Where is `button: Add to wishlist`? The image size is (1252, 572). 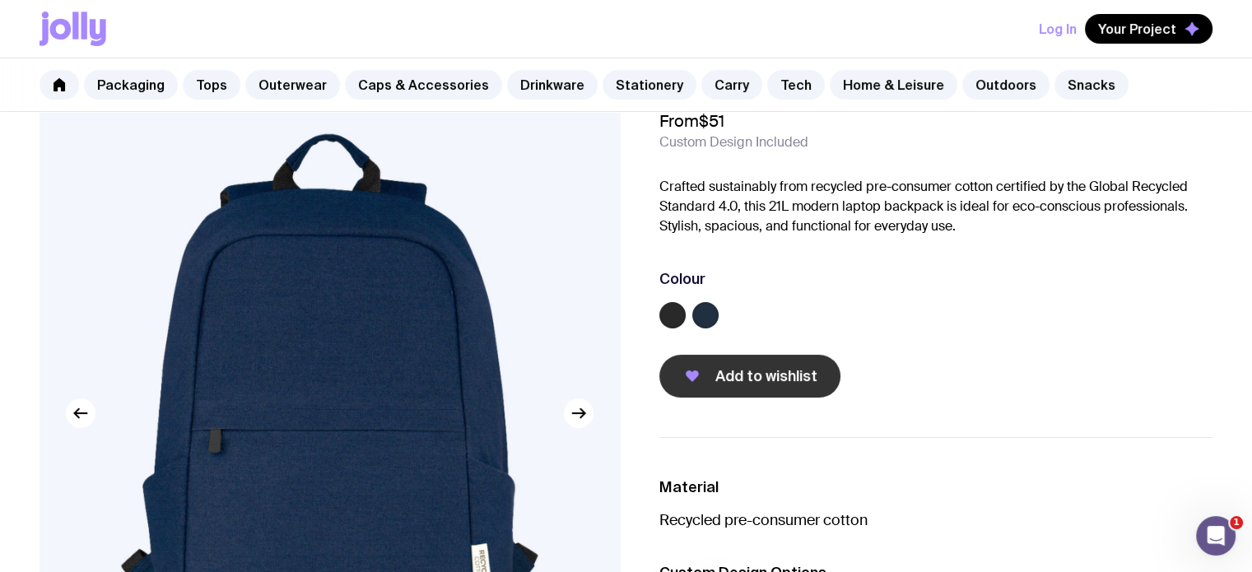
button: Add to wishlist is located at coordinates (750, 376).